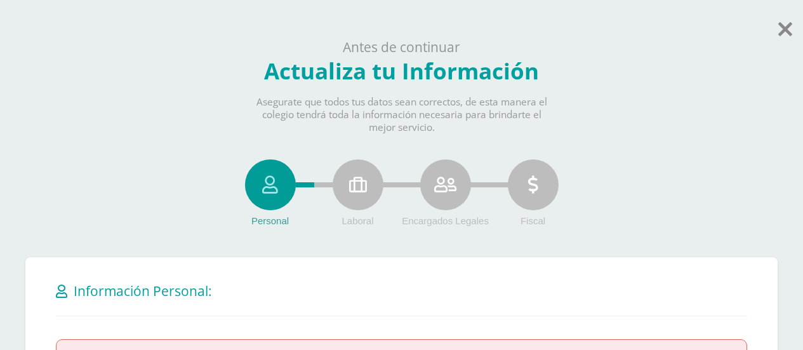 The width and height of the screenshot is (803, 350). What do you see at coordinates (402, 115) in the screenshot?
I see `p: Asegurate que todos tus datos sean correctos, de esta manera el colegio tendrá toda la informació...` at bounding box center [402, 115].